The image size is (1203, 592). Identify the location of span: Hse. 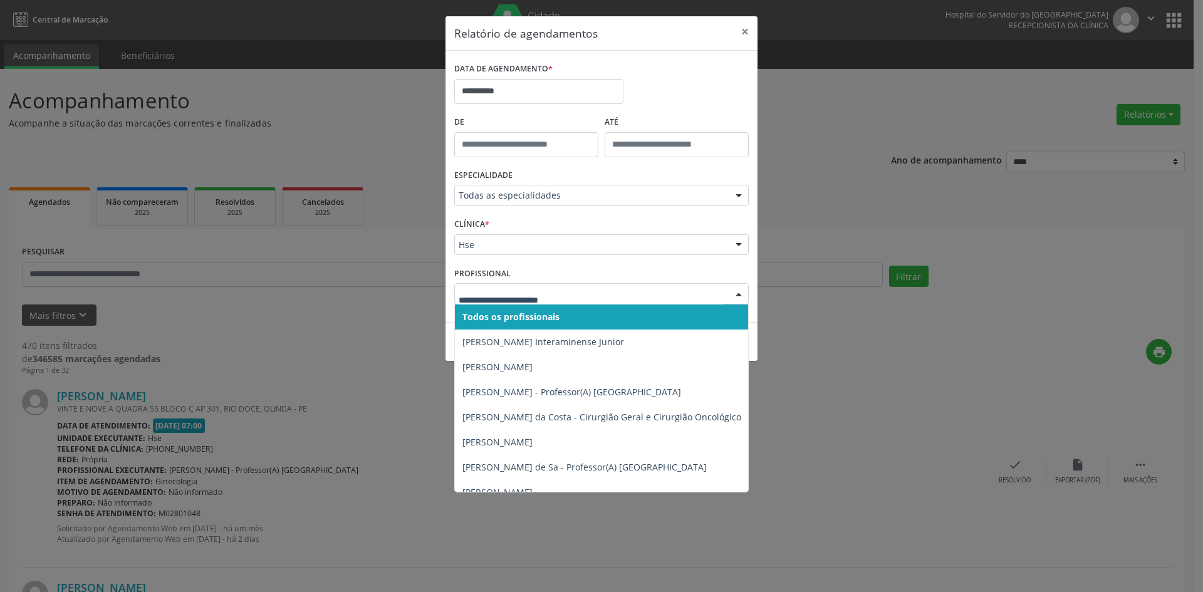
(591, 245).